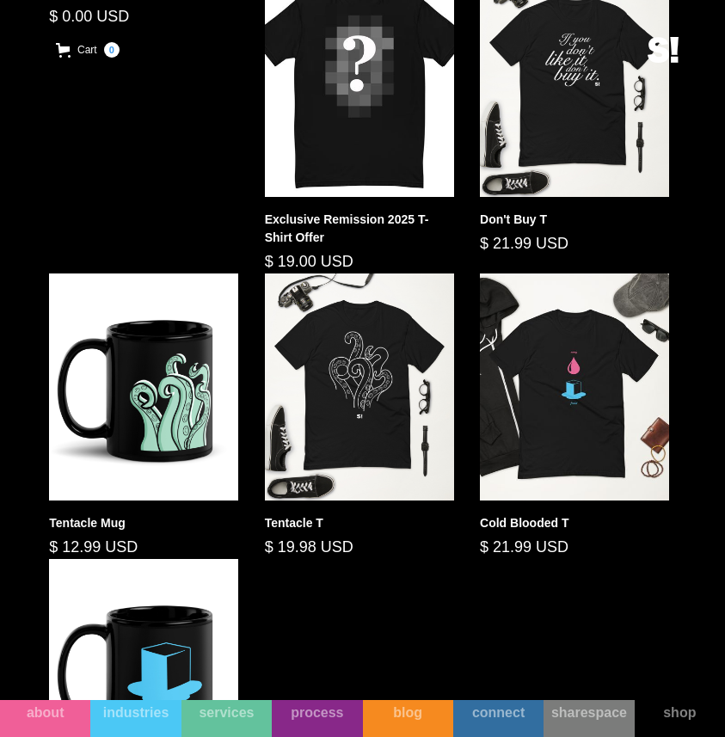 This screenshot has height=737, width=725. Describe the element at coordinates (135, 712) in the screenshot. I see `div: industries` at that location.